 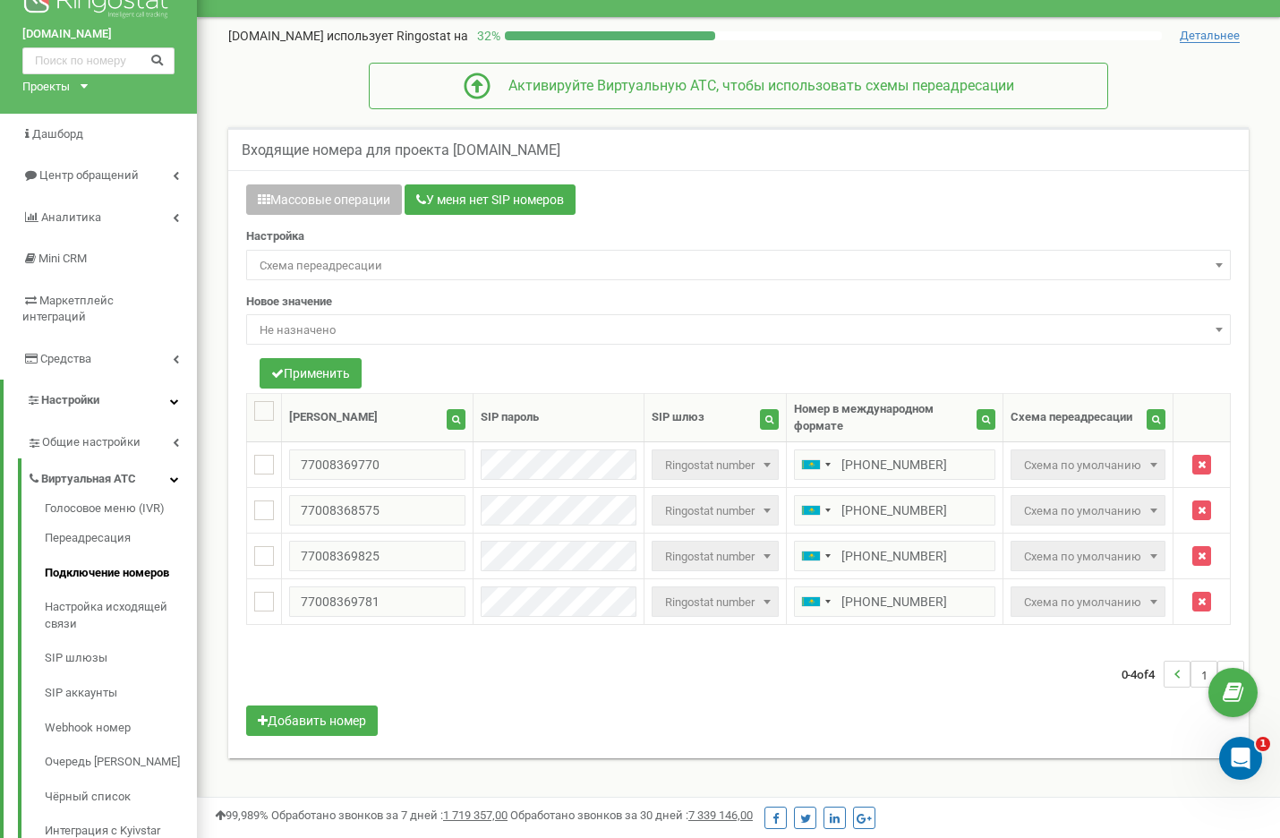 I want to click on button: Массовые операции, so click(x=324, y=200).